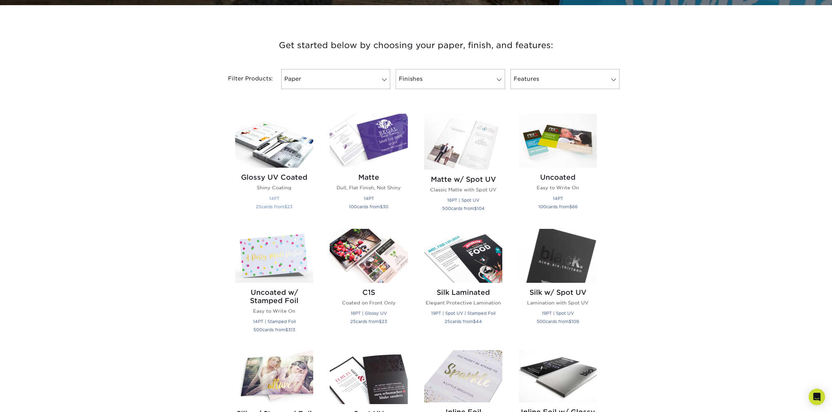  I want to click on small: 14PT | Stamped Foil, so click(274, 321).